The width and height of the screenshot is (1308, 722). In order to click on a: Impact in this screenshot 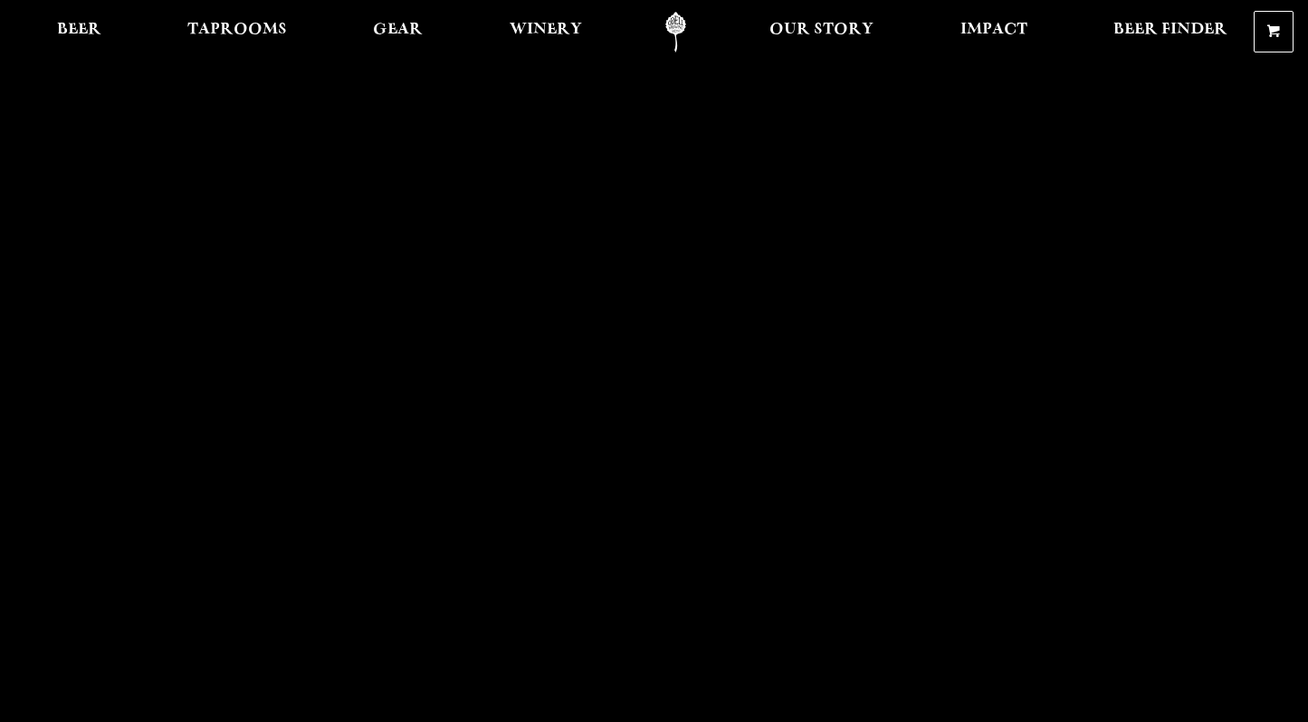, I will do `click(994, 32)`.